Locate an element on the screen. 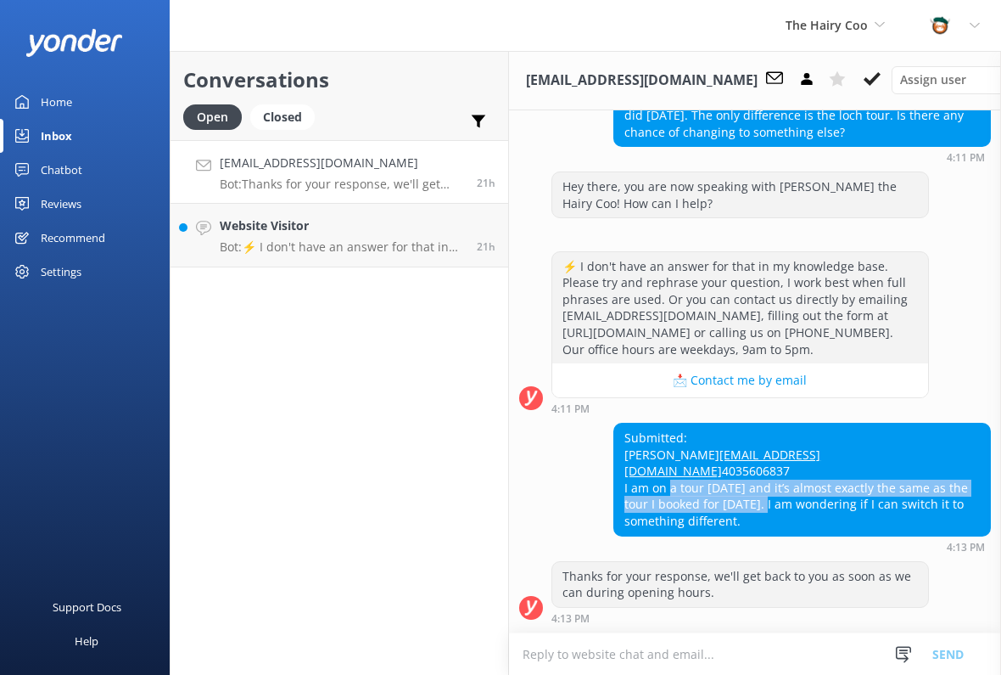 The height and width of the screenshot is (675, 1001). a: Open is located at coordinates (216, 116).